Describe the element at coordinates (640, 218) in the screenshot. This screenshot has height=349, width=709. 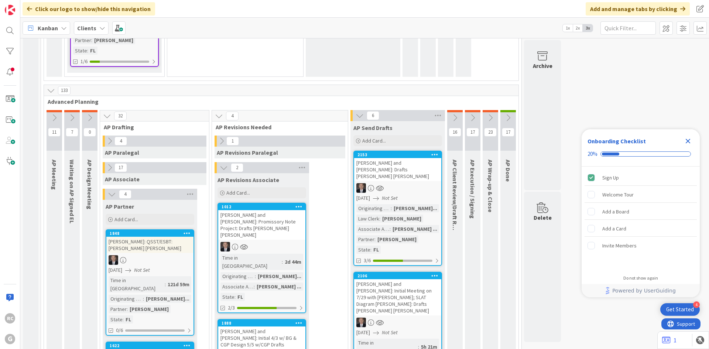
I see `div: Checklist items` at that location.